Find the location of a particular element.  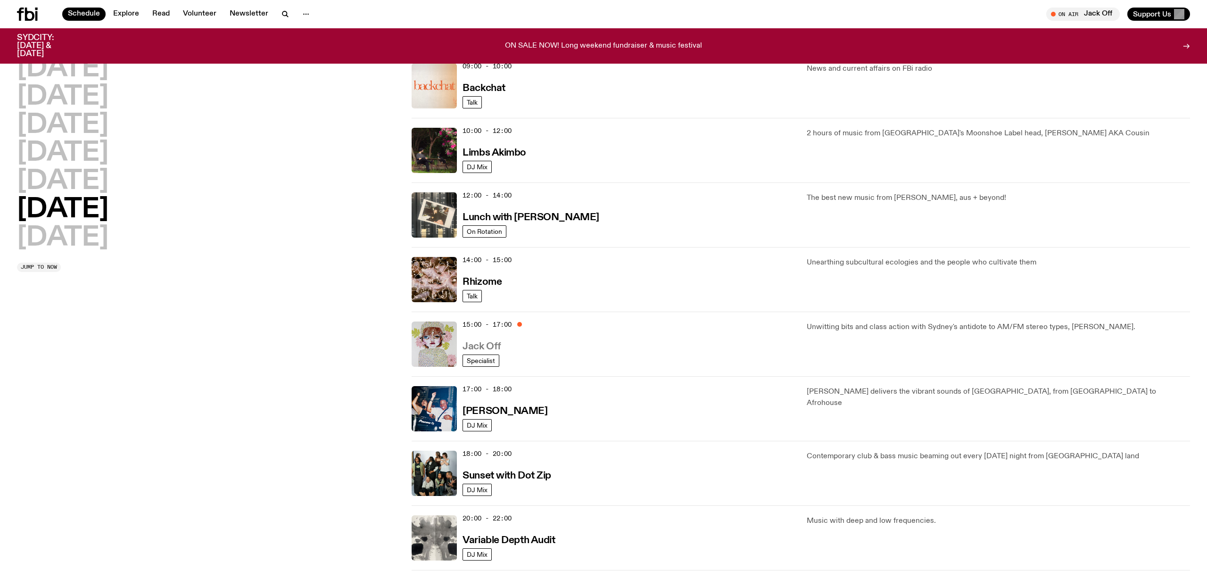

p: Unearthing subcultural ecologies and the people who cultivate them is located at coordinates (998, 263).